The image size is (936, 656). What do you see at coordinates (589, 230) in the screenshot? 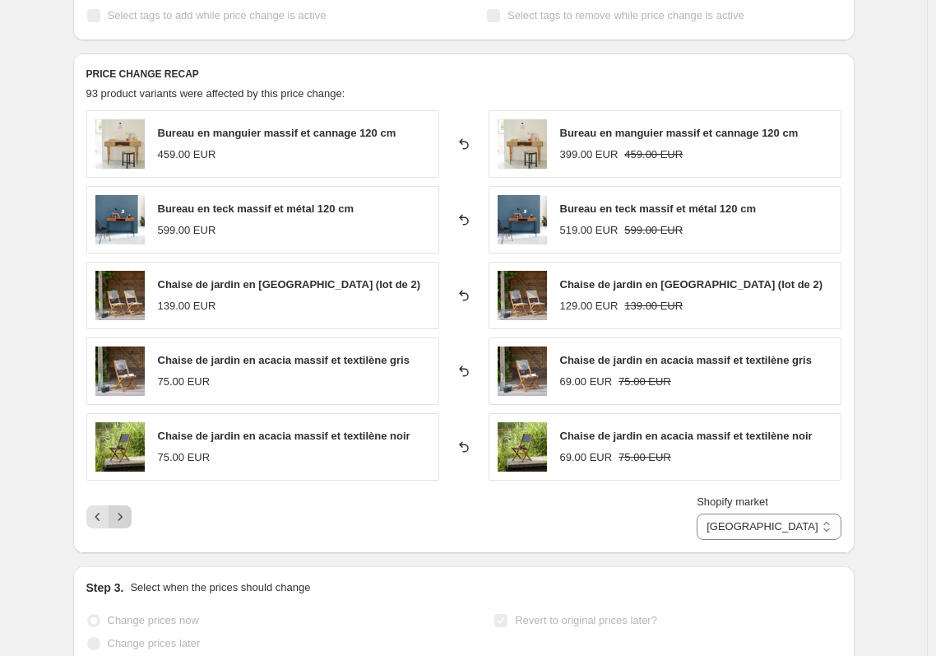
I see `div: 519.00 EUR` at bounding box center [589, 230].